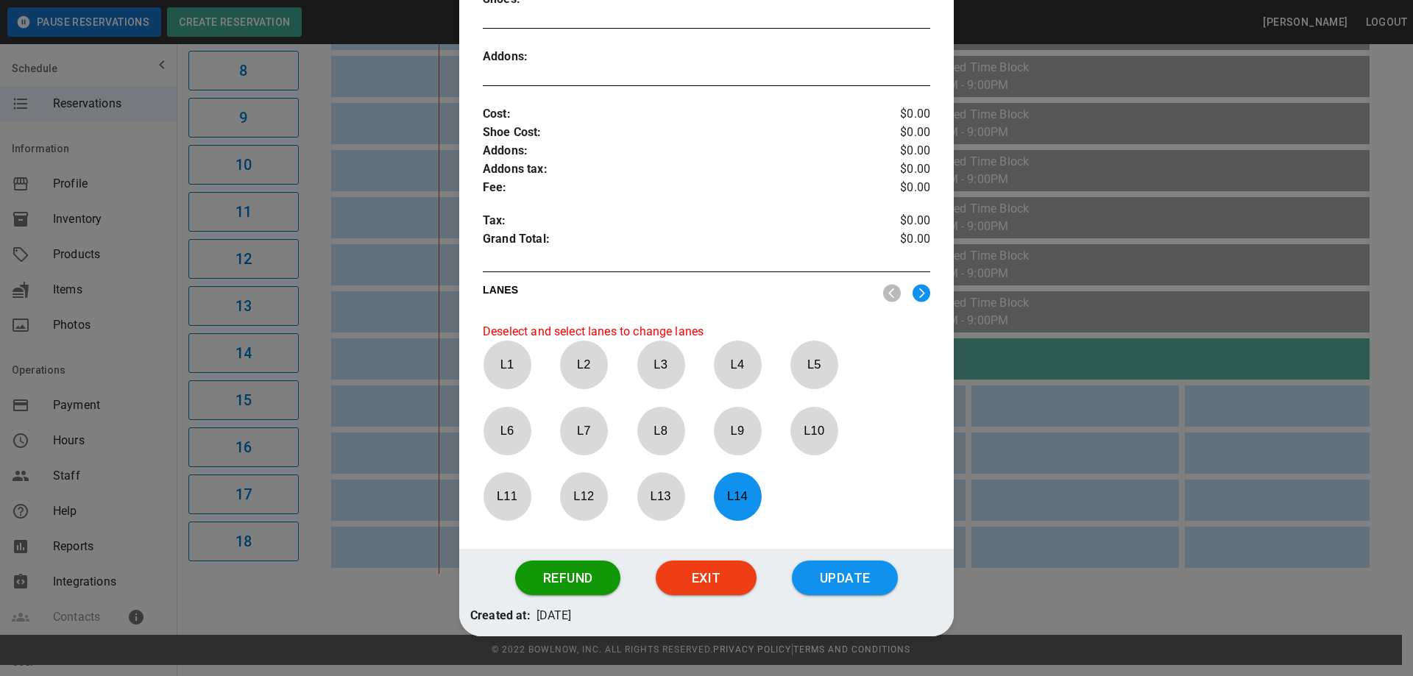  What do you see at coordinates (892, 293) in the screenshot?
I see `img: nav_left.svg` at bounding box center [892, 293].